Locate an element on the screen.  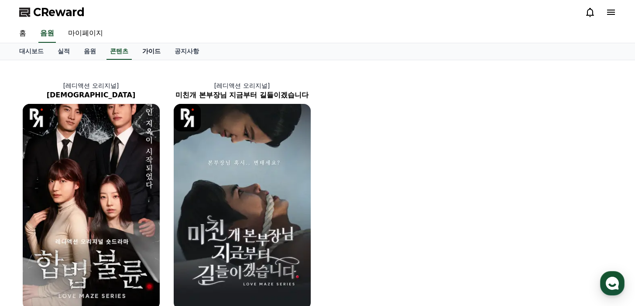
a: CReward is located at coordinates (52, 12).